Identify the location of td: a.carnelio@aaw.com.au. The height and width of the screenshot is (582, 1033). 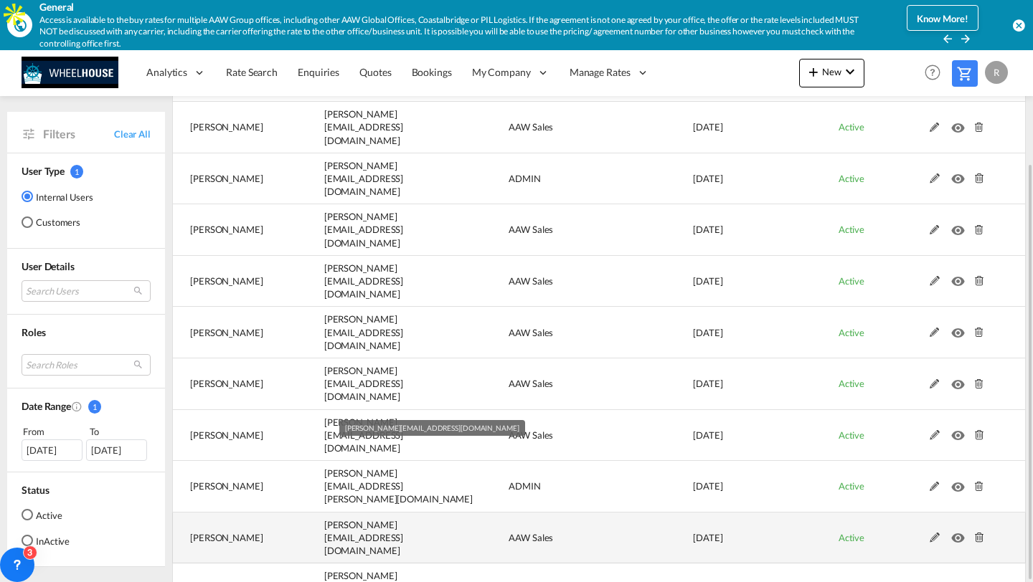
(380, 539).